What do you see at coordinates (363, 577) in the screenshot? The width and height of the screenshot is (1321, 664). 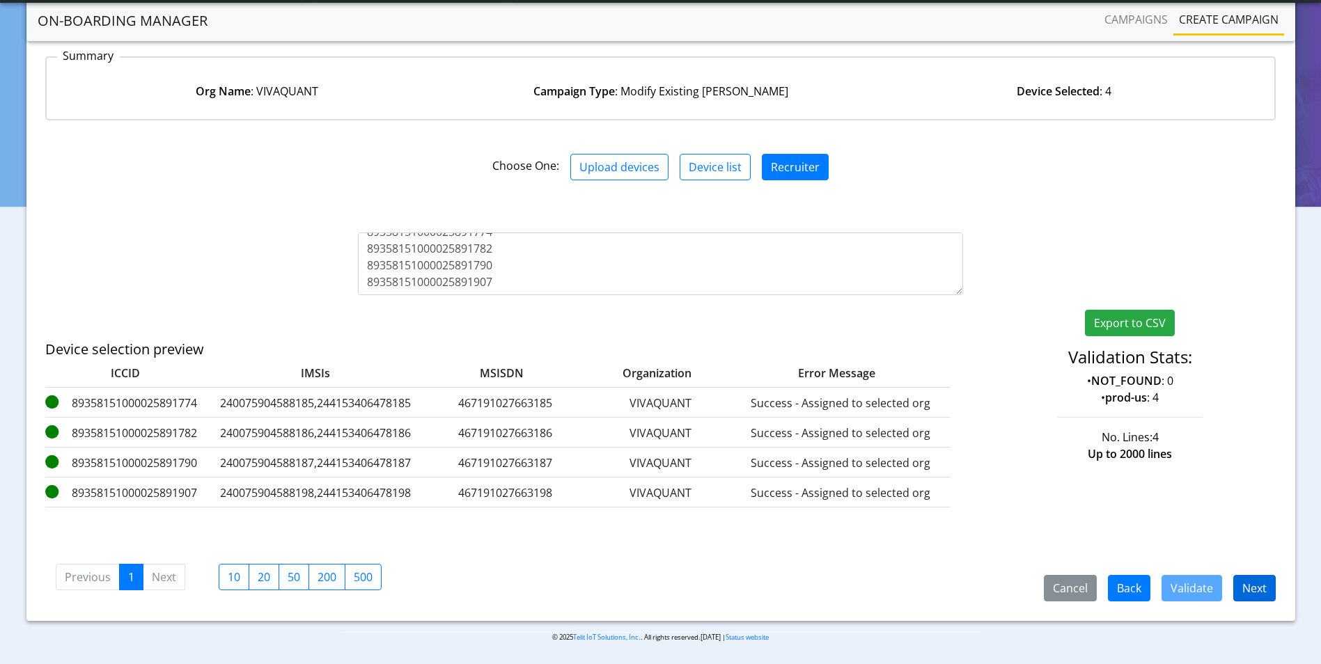 I see `label: 500` at bounding box center [363, 577].